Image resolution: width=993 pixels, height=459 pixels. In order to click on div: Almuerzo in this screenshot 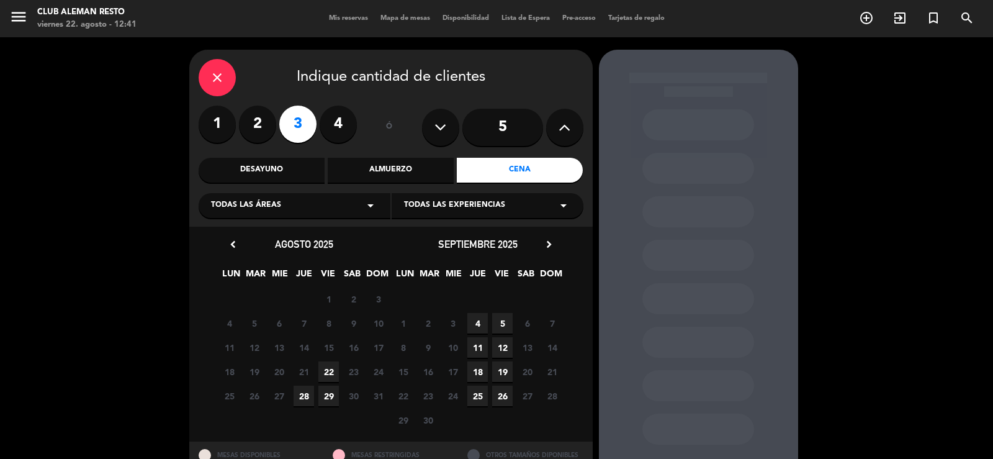, I will do `click(390, 170)`.